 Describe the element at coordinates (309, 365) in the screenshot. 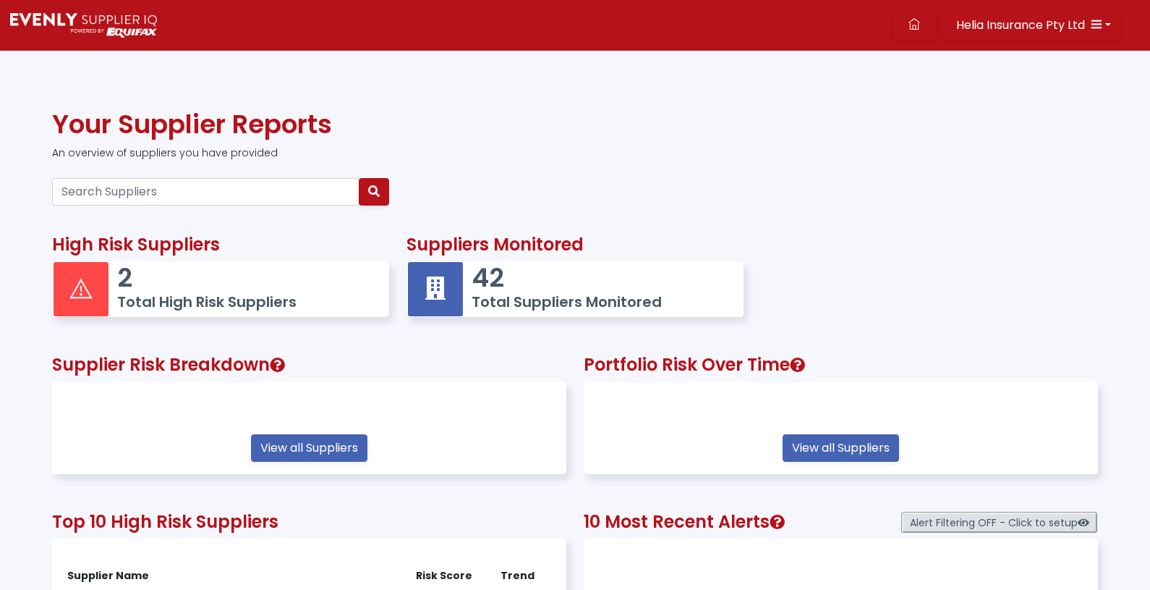

I see `h2: Supplier Risk Breakdown` at that location.